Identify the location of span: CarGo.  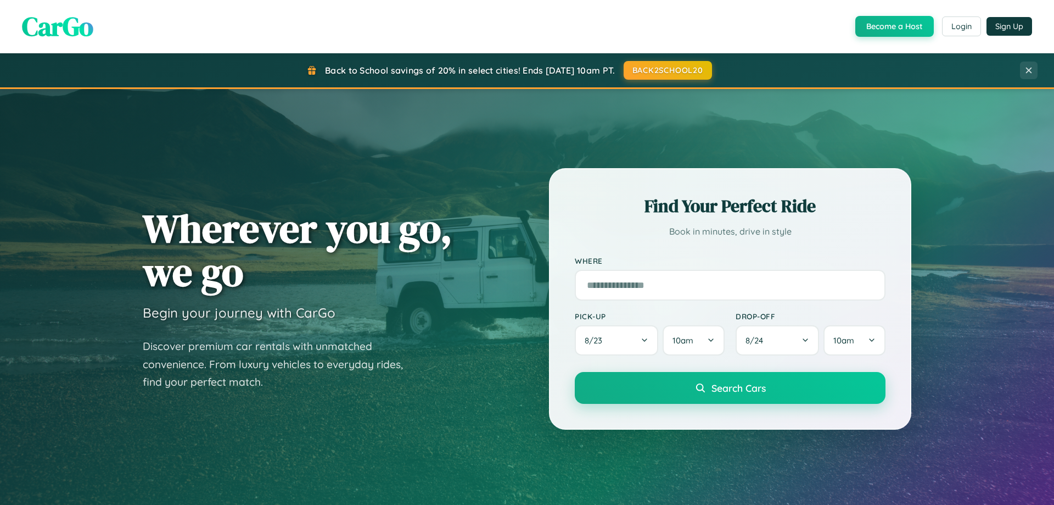
(58, 26).